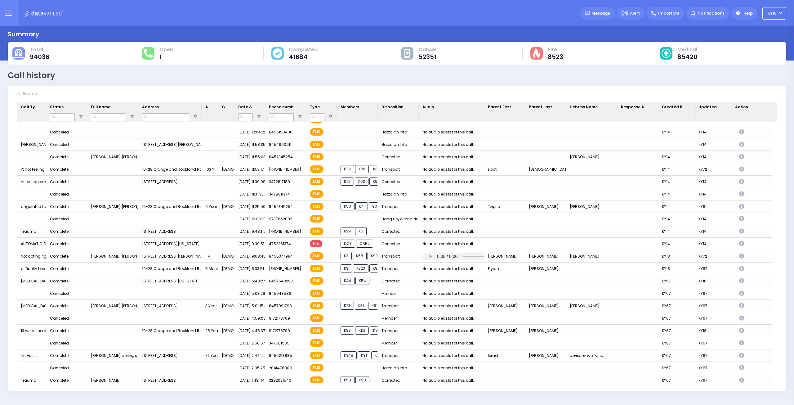 Image resolution: width=794 pixels, height=405 pixels. Describe the element at coordinates (281, 157) in the screenshot. I see `span: 8452345254` at that location.